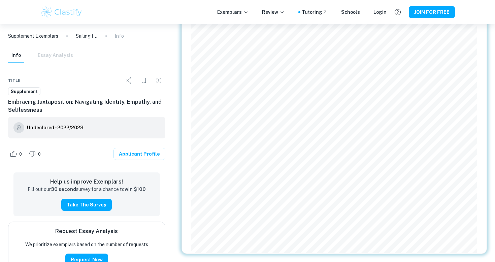  What do you see at coordinates (398, 12) in the screenshot?
I see `button: Help and Feedback` at bounding box center [398, 12].